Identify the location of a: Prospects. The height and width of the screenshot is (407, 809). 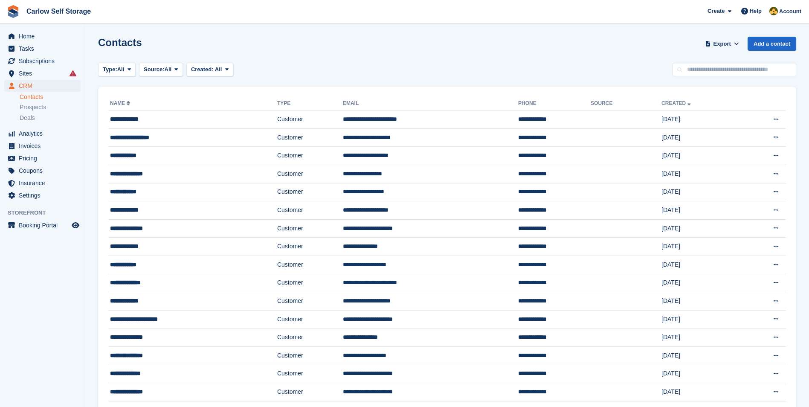
(50, 107).